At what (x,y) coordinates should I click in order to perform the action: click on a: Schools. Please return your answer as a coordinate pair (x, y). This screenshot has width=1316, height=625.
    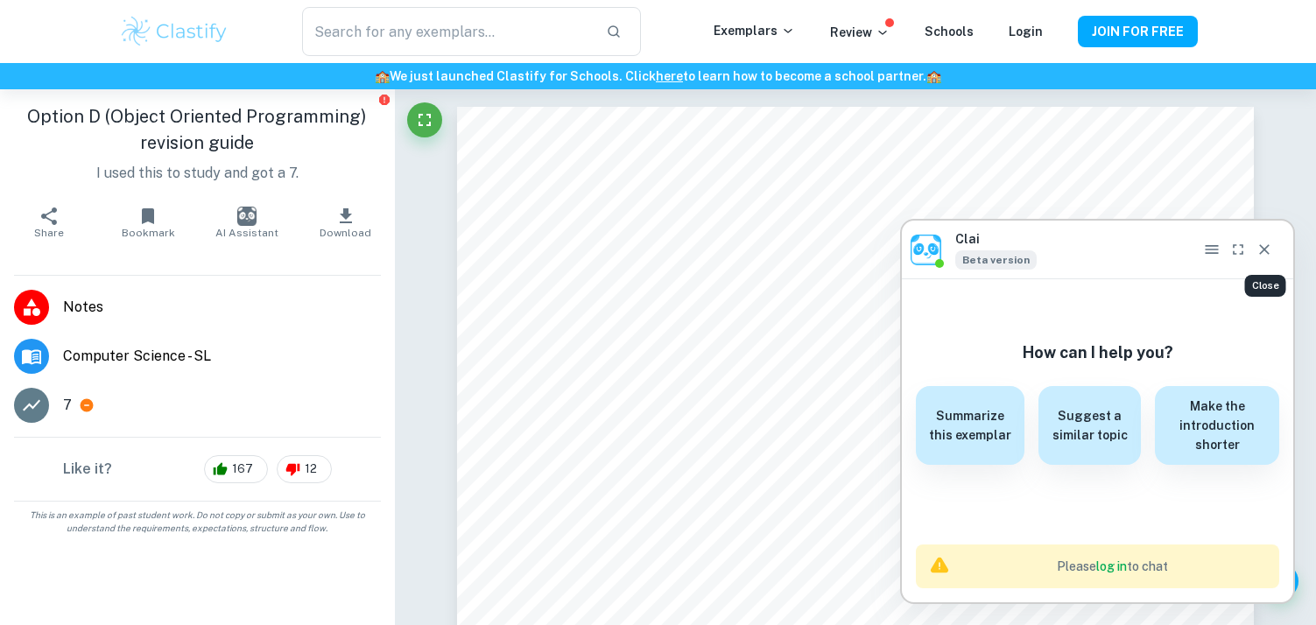
    Looking at the image, I should click on (949, 32).